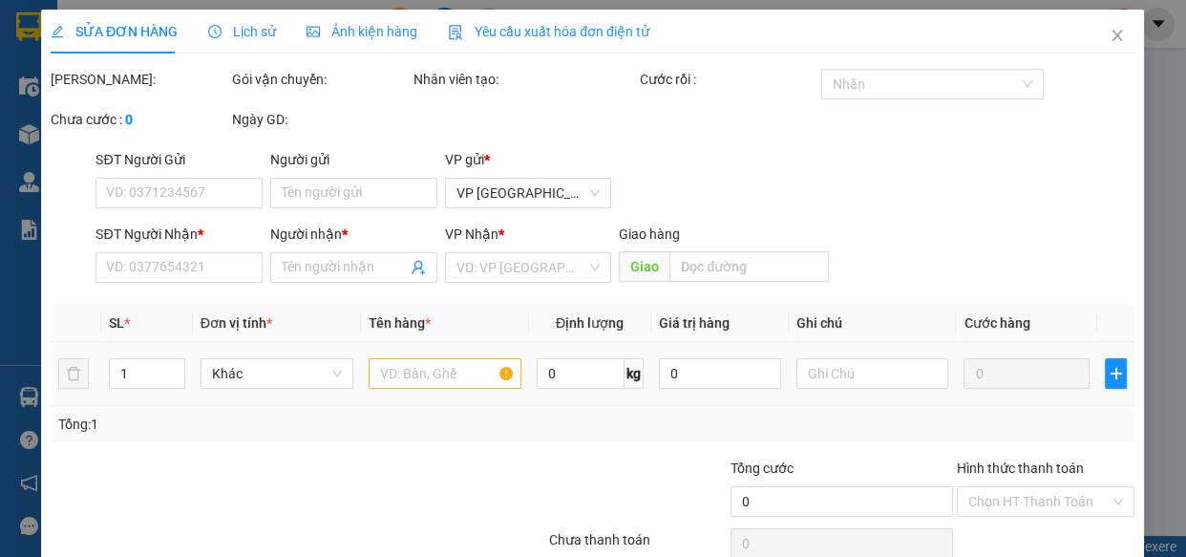  I want to click on span: user-add, so click(418, 267).